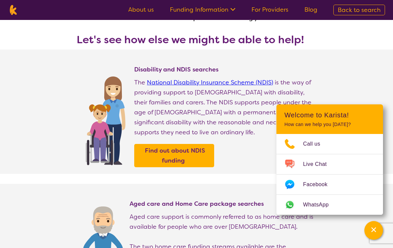 The height and width of the screenshot is (248, 393). I want to click on h4: Aged care and Home Care package searches, so click(223, 204).